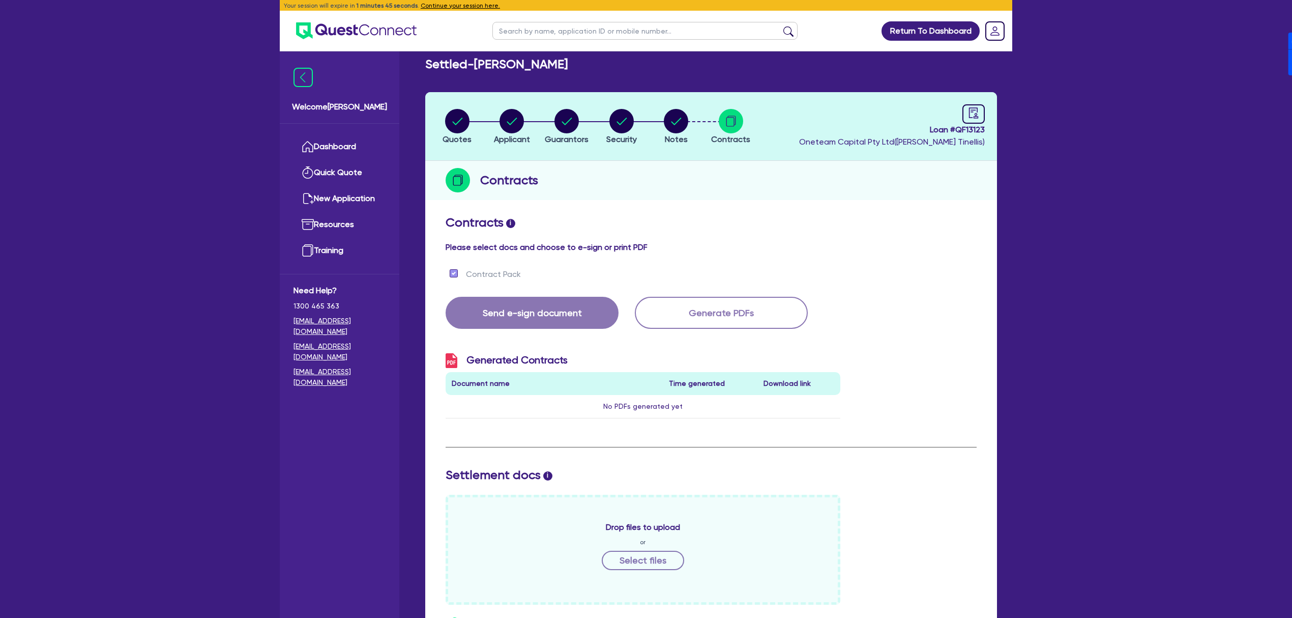 The width and height of the screenshot is (1292, 618). Describe the element at coordinates (567, 139) in the screenshot. I see `span: Guarantors` at that location.